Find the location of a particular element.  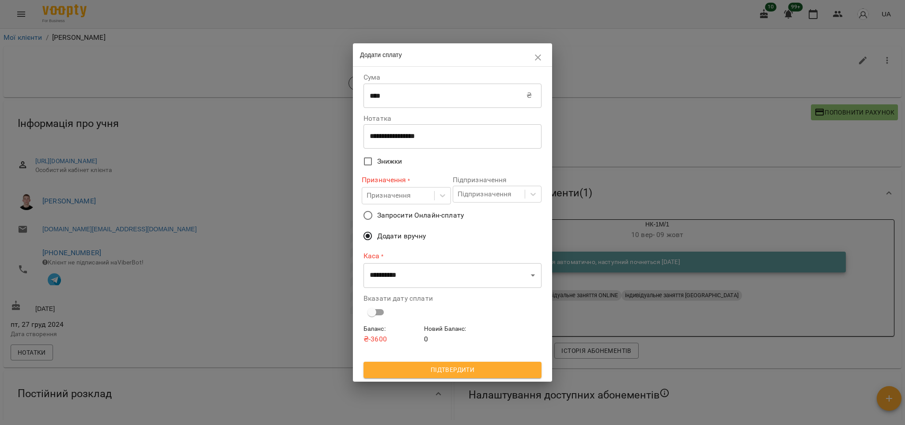

span: Підтвердити is located at coordinates (452, 369).